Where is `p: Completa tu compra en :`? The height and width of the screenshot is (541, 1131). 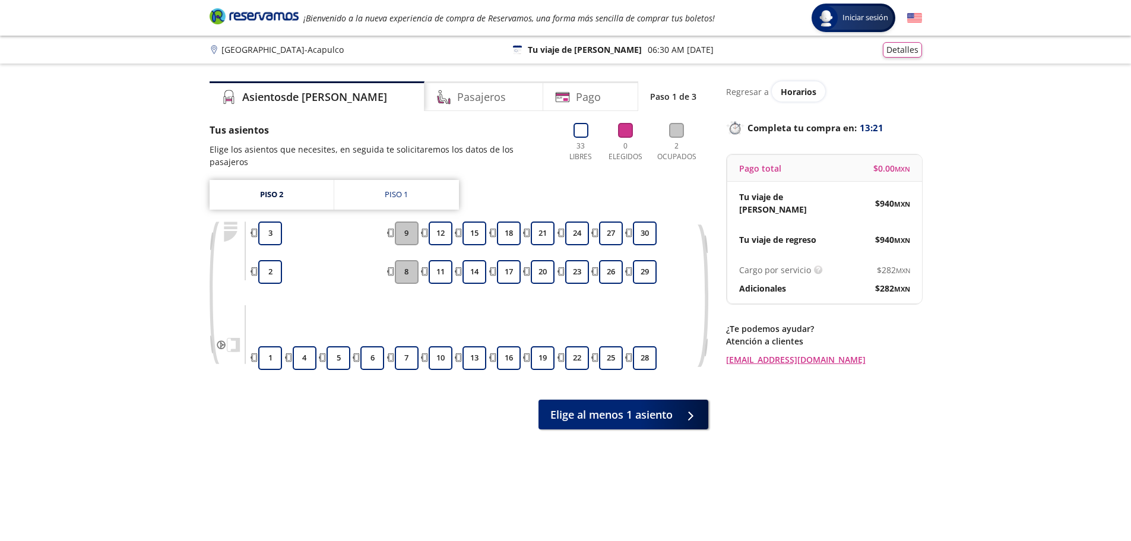
p: Completa tu compra en : is located at coordinates (824, 128).